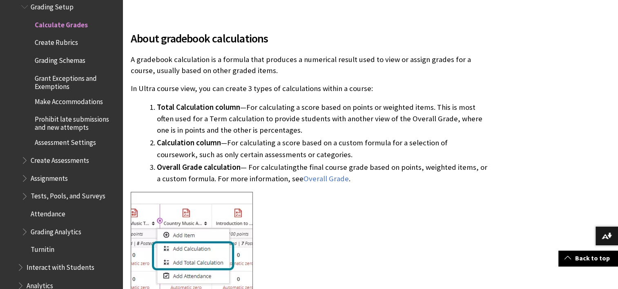 Image resolution: width=618 pixels, height=289 pixels. I want to click on span: Grant Exceptions and Exemptions, so click(76, 81).